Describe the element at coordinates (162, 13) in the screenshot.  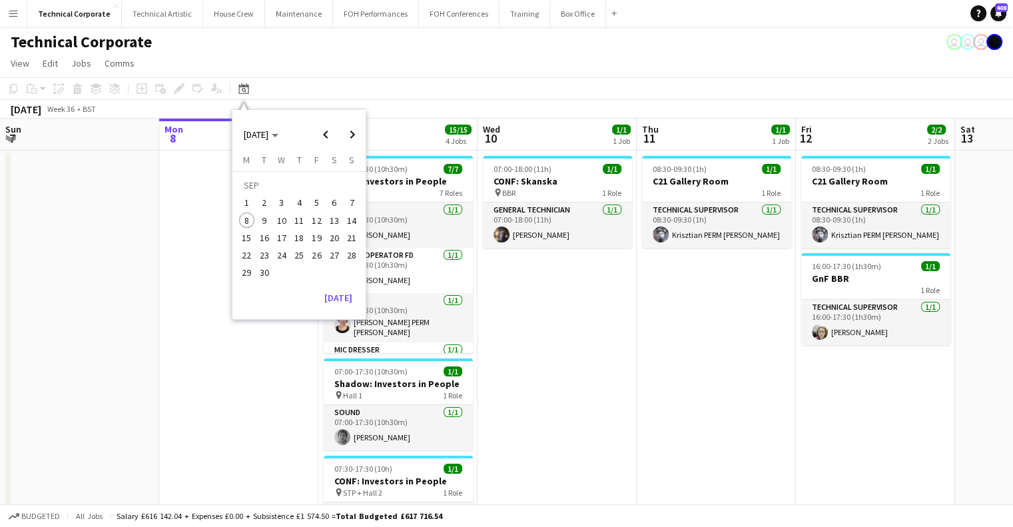
I see `button: Technical Artistic` at that location.